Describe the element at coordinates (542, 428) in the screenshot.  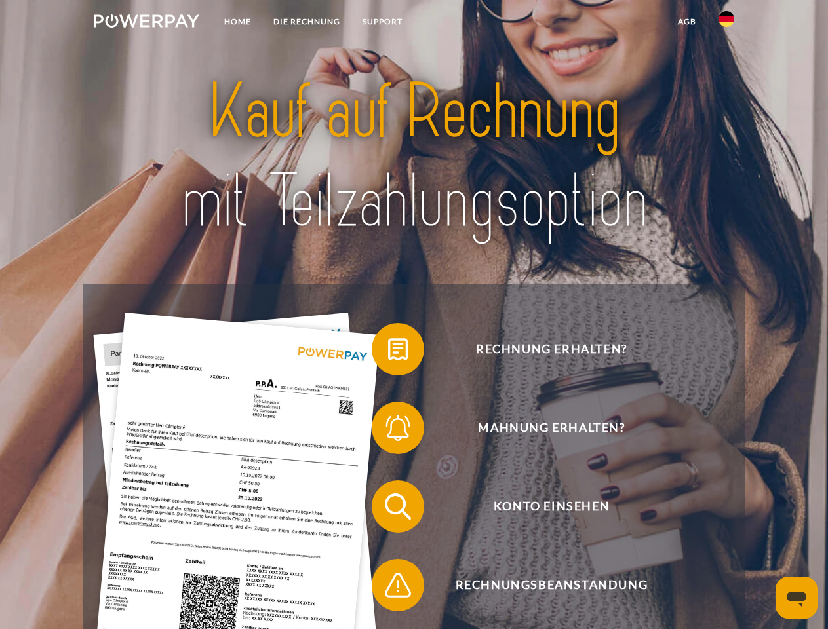
I see `button: Mahnung erhalten?` at that location.